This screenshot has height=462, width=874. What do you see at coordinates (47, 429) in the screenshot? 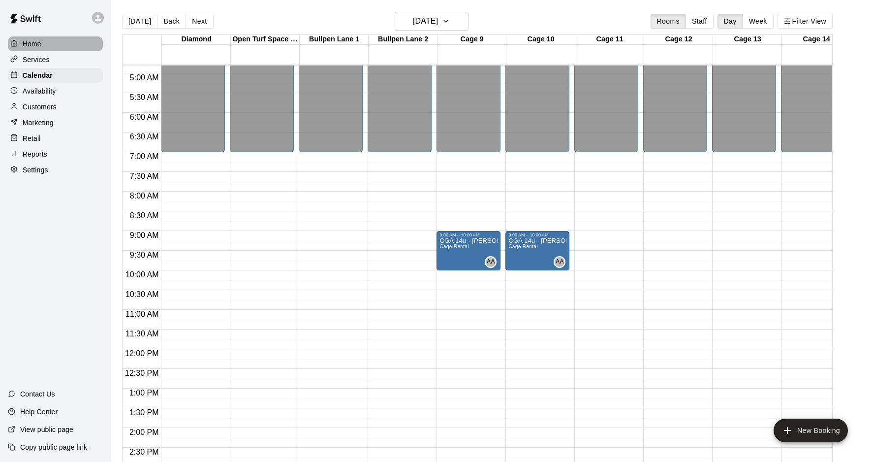
I see `p: View public page` at bounding box center [47, 429].